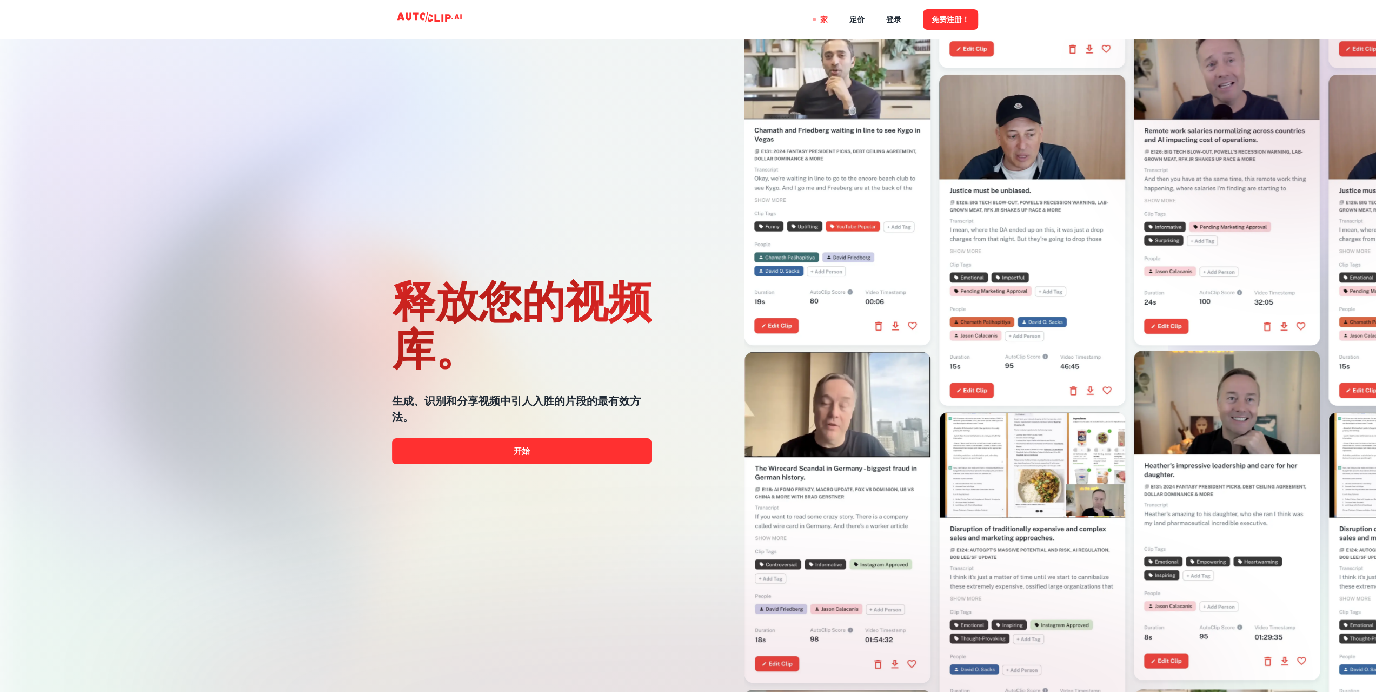 This screenshot has width=1376, height=692. Describe the element at coordinates (857, 20) in the screenshot. I see `font: 定价` at that location.